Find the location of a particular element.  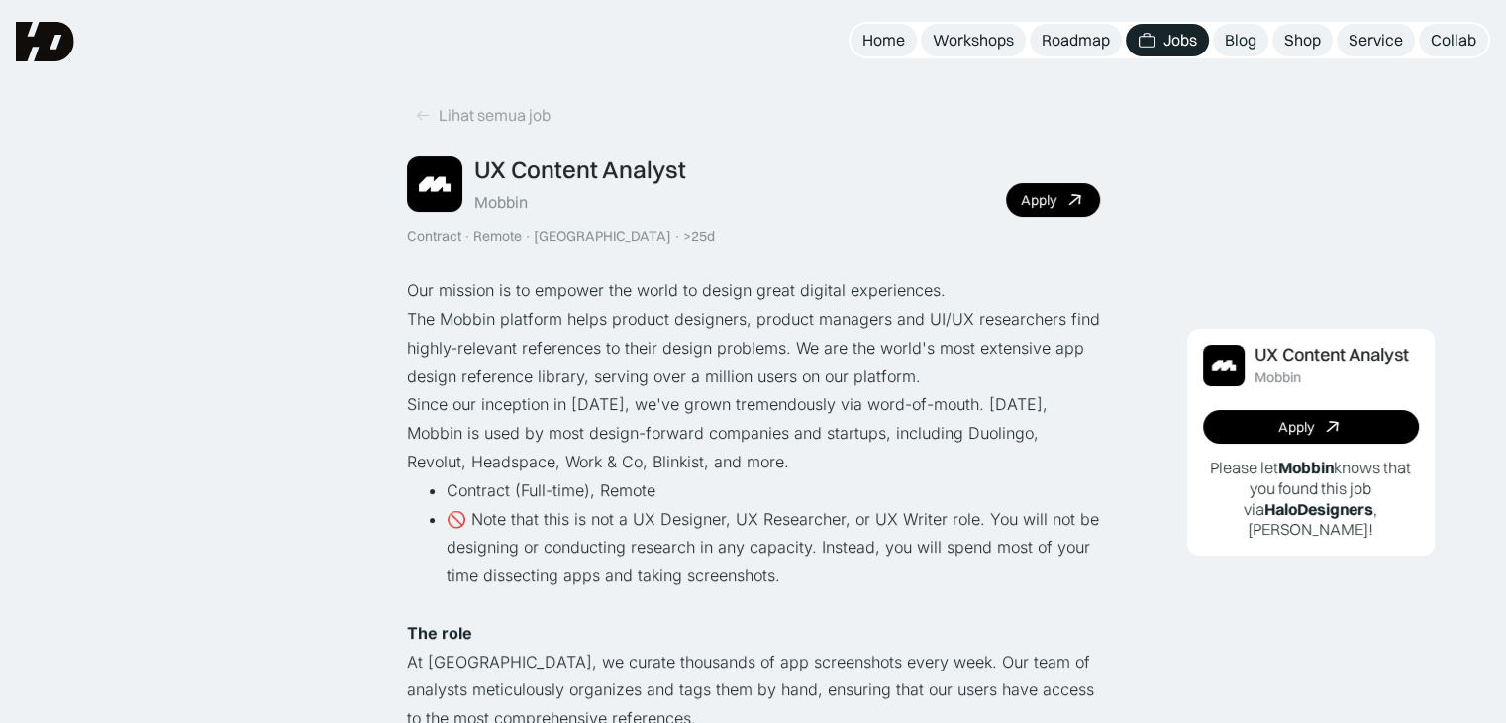

div: Blog is located at coordinates (1241, 40).